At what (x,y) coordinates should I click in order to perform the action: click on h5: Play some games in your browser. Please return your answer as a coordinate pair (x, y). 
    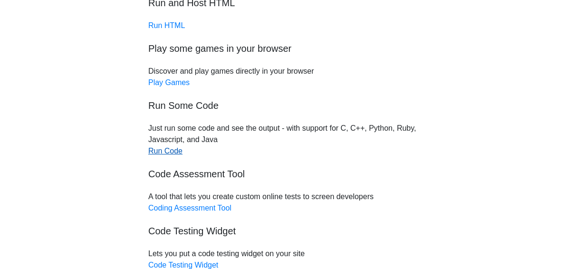
    Looking at the image, I should click on (288, 48).